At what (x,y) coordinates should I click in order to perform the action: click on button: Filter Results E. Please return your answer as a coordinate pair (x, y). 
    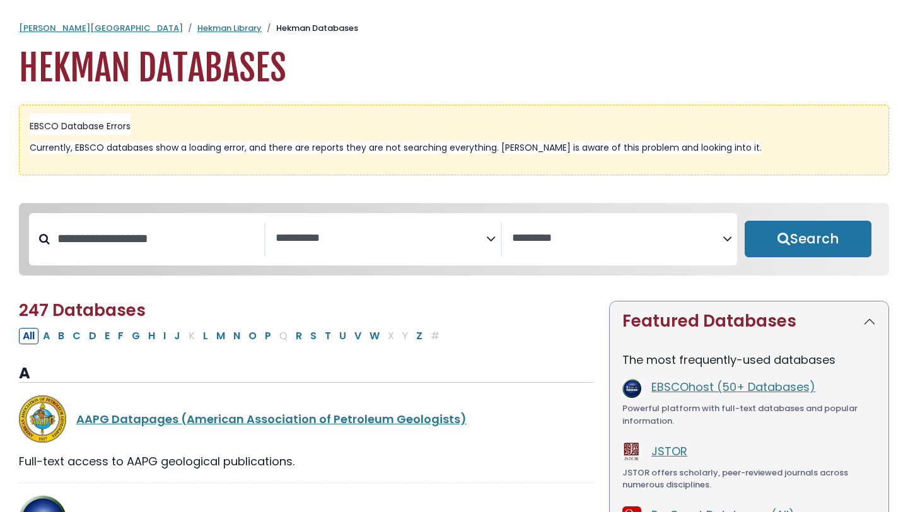
    Looking at the image, I should click on (107, 336).